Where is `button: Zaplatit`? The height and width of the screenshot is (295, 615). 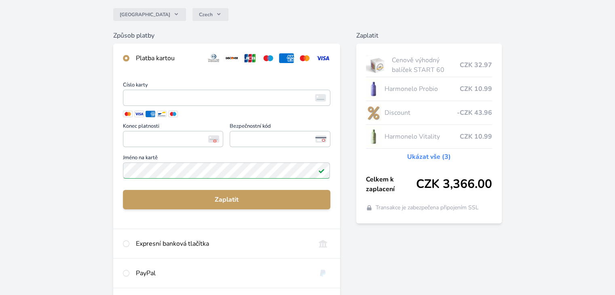 button: Zaplatit is located at coordinates (226, 200).